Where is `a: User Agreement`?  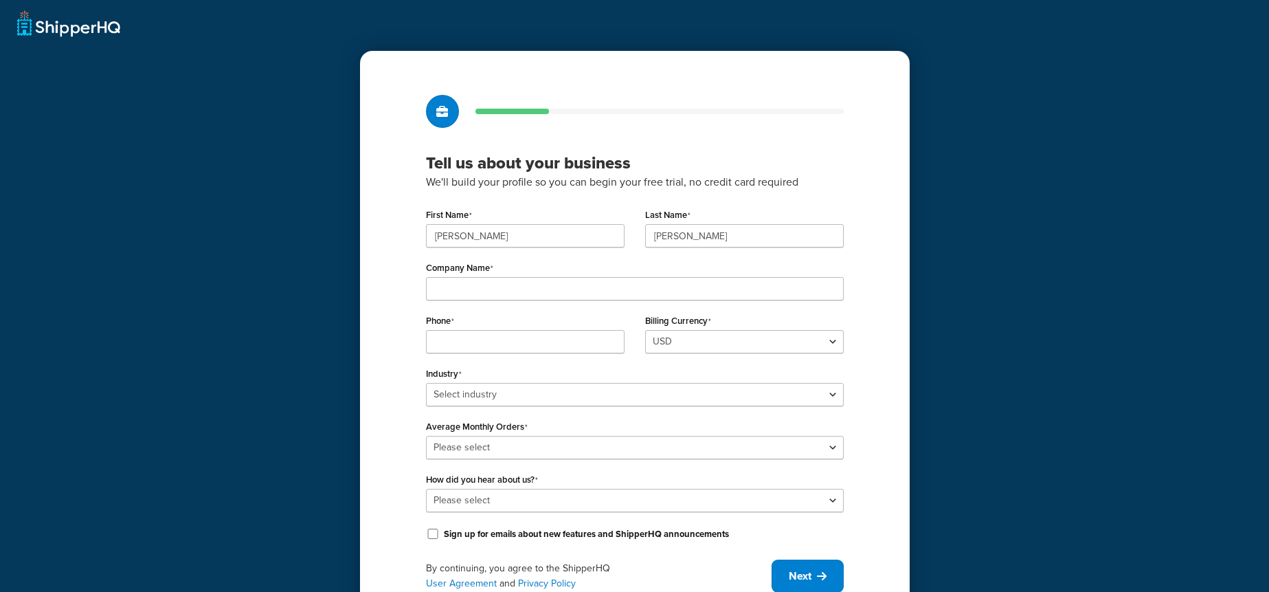 a: User Agreement is located at coordinates (461, 583).